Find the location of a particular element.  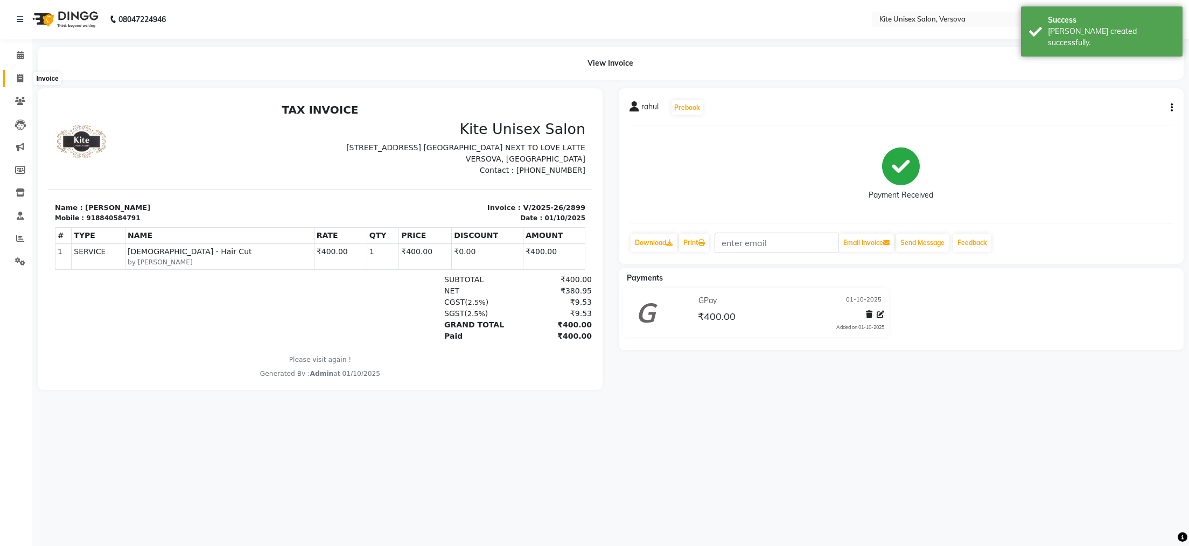

div: Payment Received is located at coordinates (901, 195).